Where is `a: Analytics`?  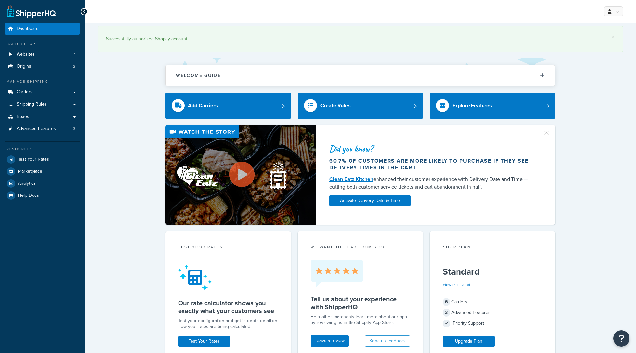
a: Analytics is located at coordinates (42, 184).